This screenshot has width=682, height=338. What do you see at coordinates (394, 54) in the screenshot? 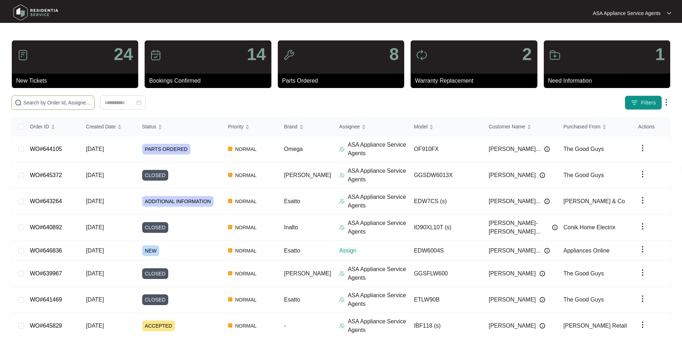
I see `p: 8` at bounding box center [394, 54].